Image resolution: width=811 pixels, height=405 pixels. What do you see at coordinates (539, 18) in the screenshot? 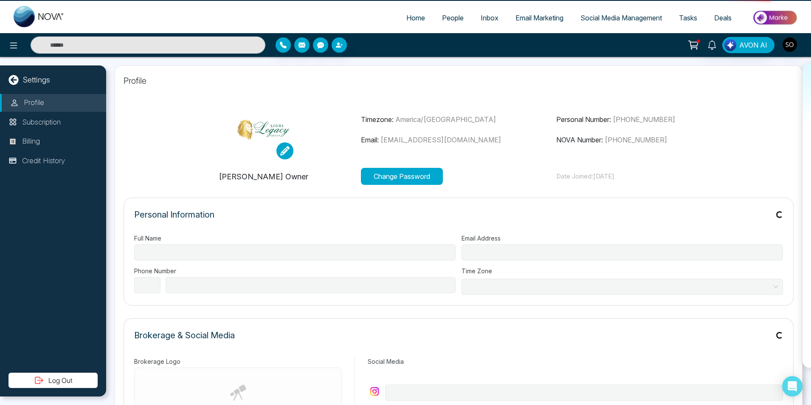
I see `span: Email Marketing` at bounding box center [539, 18].